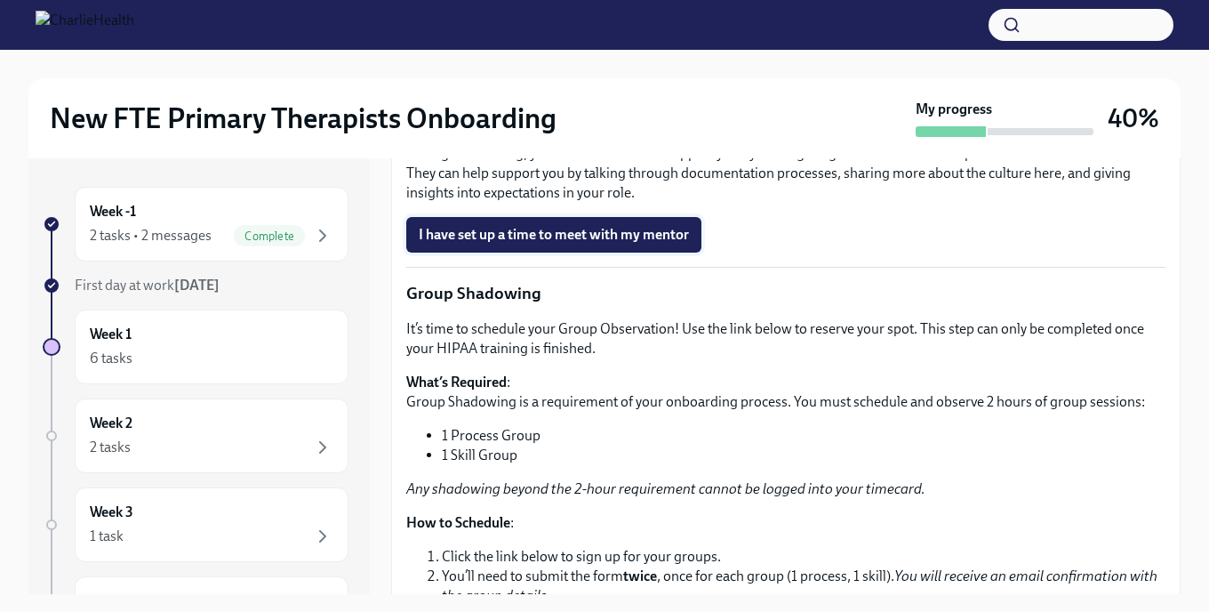 The height and width of the screenshot is (612, 1209). Describe the element at coordinates (196, 224) in the screenshot. I see `a: Week -12 tasks • 2 messagesComplete` at that location.